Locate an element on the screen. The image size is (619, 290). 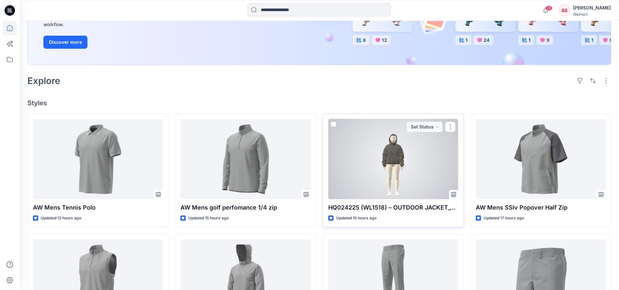
a: AW Mens Tennis Polo is located at coordinates (98, 159).